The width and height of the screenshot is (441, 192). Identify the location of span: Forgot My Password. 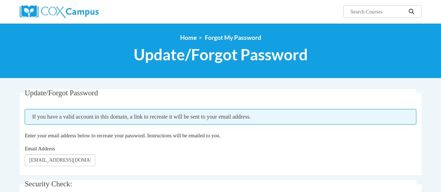
(233, 37).